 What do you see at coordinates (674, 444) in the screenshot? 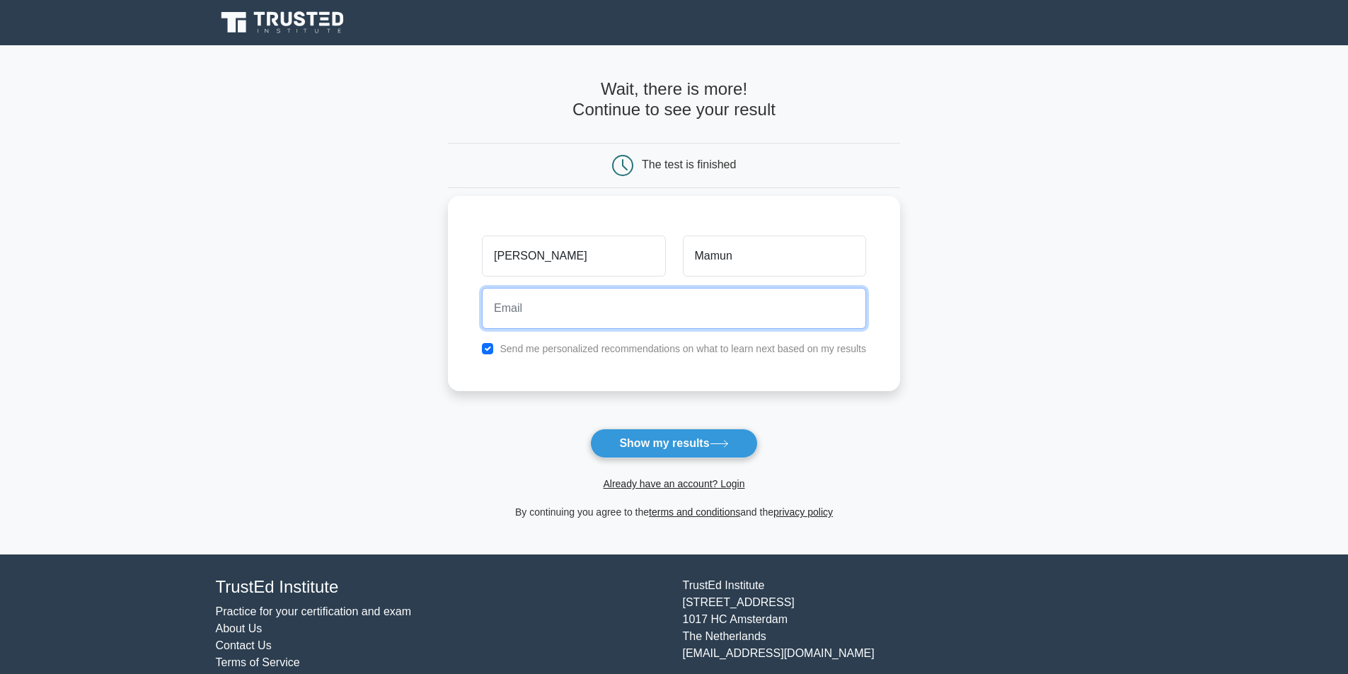
I see `button: Show my results` at bounding box center [674, 444].